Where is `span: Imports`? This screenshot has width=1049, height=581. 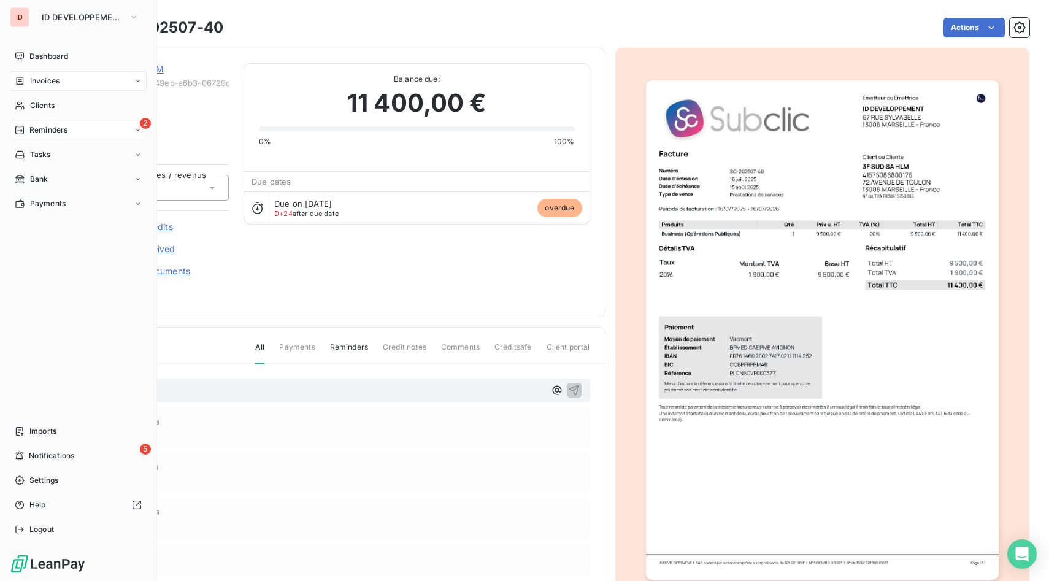
span: Imports is located at coordinates (43, 431).